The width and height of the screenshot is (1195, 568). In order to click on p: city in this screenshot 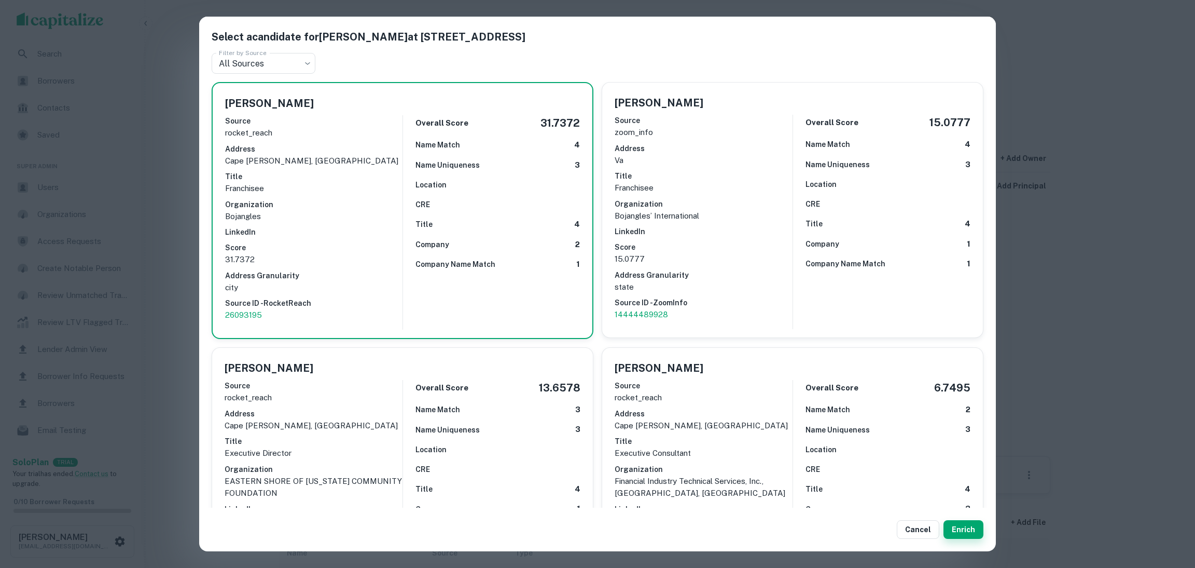, I will do `click(314, 287)`.